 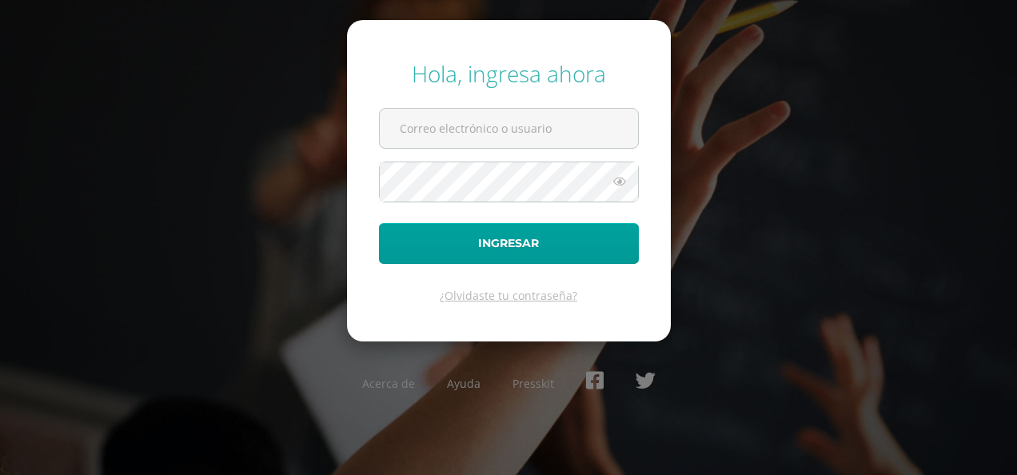 What do you see at coordinates (508, 295) in the screenshot?
I see `a: ¿Olvidaste tu contraseña?` at bounding box center [508, 295].